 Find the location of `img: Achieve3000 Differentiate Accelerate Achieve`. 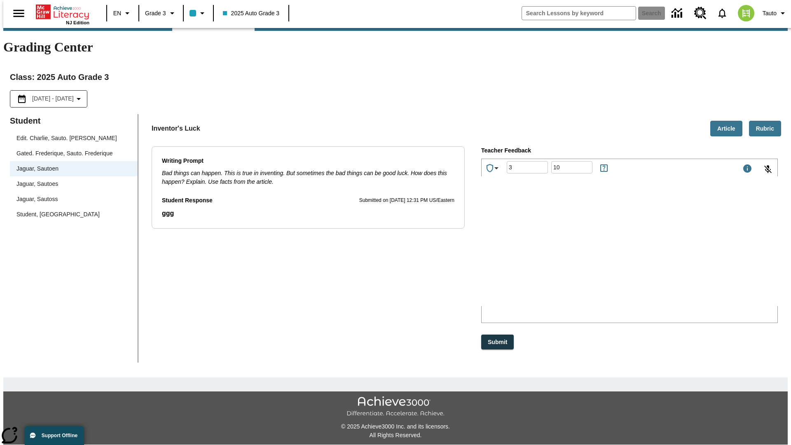

img: Achieve3000 Differentiate Accelerate Achieve is located at coordinates (396, 407).